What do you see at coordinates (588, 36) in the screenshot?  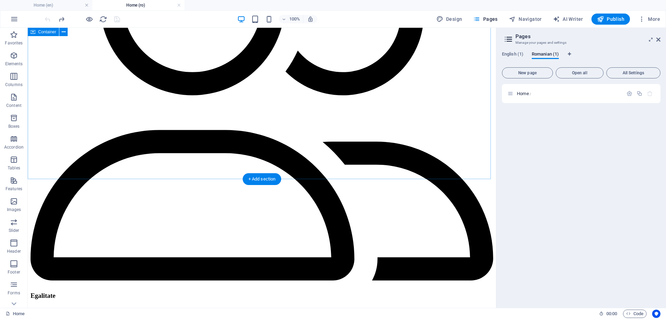 I see `h2: Pages` at bounding box center [588, 36].